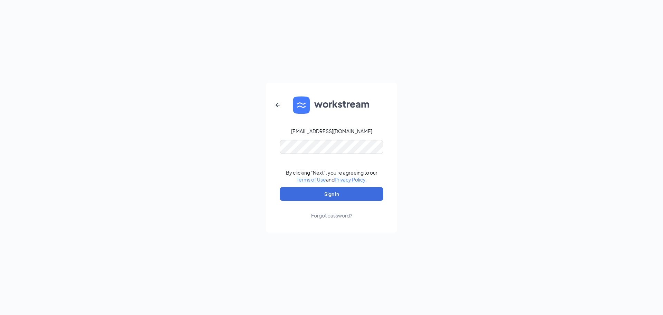 The width and height of the screenshot is (663, 315). Describe the element at coordinates (331, 105) in the screenshot. I see `img: WS logo and Workstream text` at that location.